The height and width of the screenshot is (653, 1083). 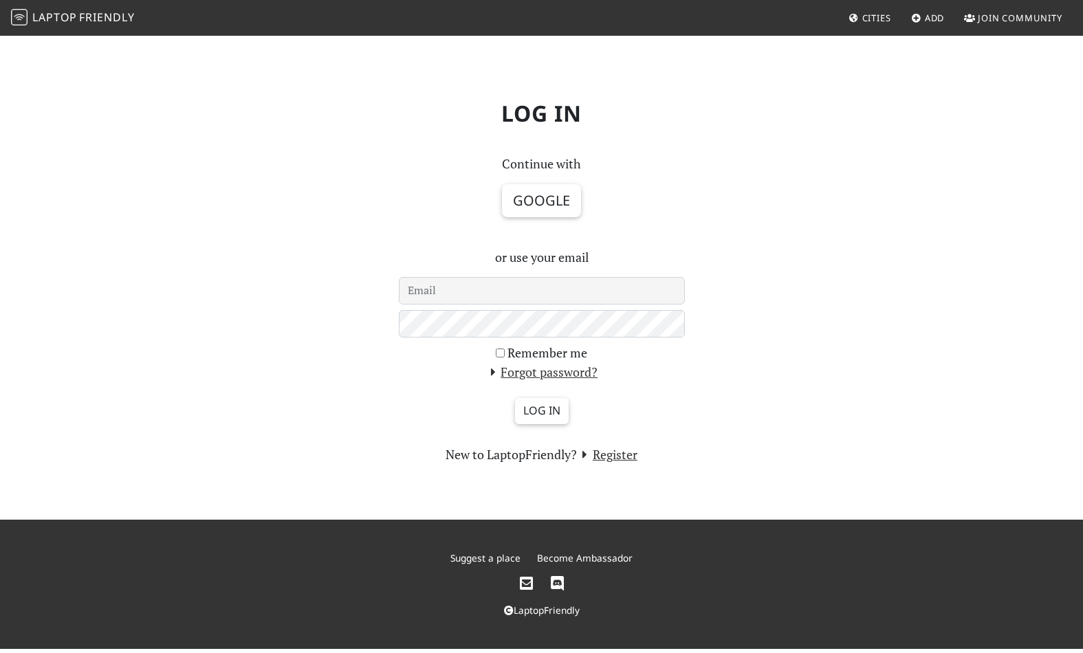 What do you see at coordinates (927, 18) in the screenshot?
I see `a: Add` at bounding box center [927, 18].